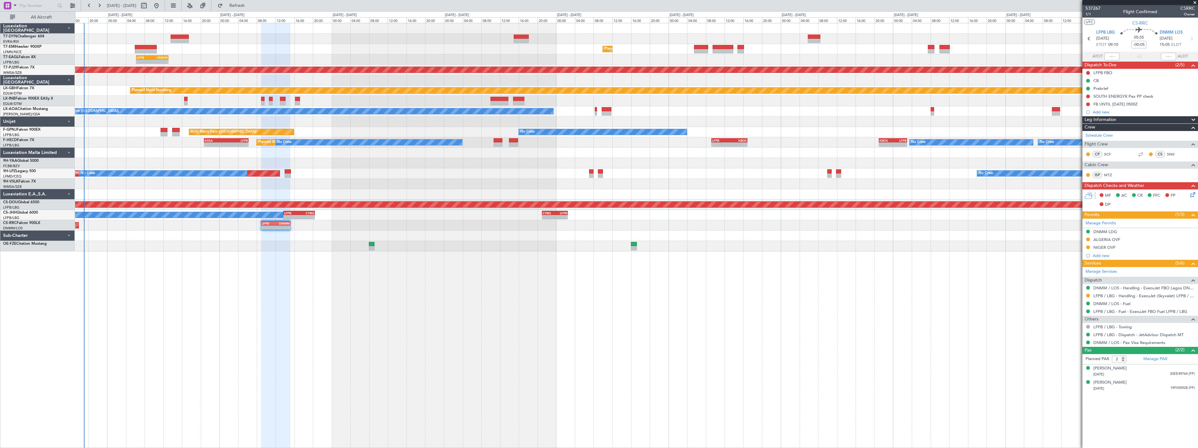 Image resolution: width=1198 pixels, height=448 pixels. Describe the element at coordinates (1112, 327) in the screenshot. I see `a: LFPB / LBG - Towing` at that location.